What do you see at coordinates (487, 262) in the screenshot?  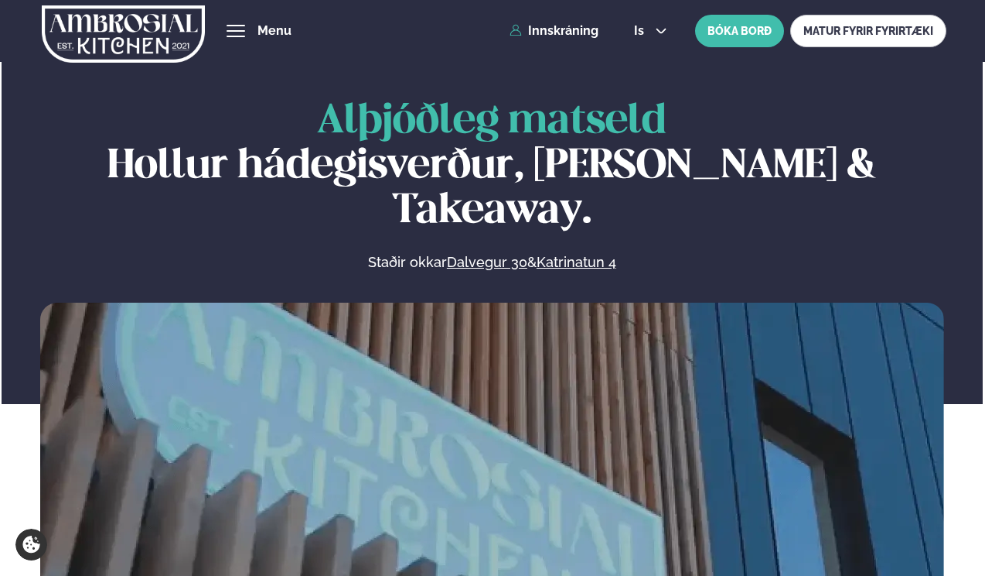 I see `a: Dalvegur 30` at bounding box center [487, 262].